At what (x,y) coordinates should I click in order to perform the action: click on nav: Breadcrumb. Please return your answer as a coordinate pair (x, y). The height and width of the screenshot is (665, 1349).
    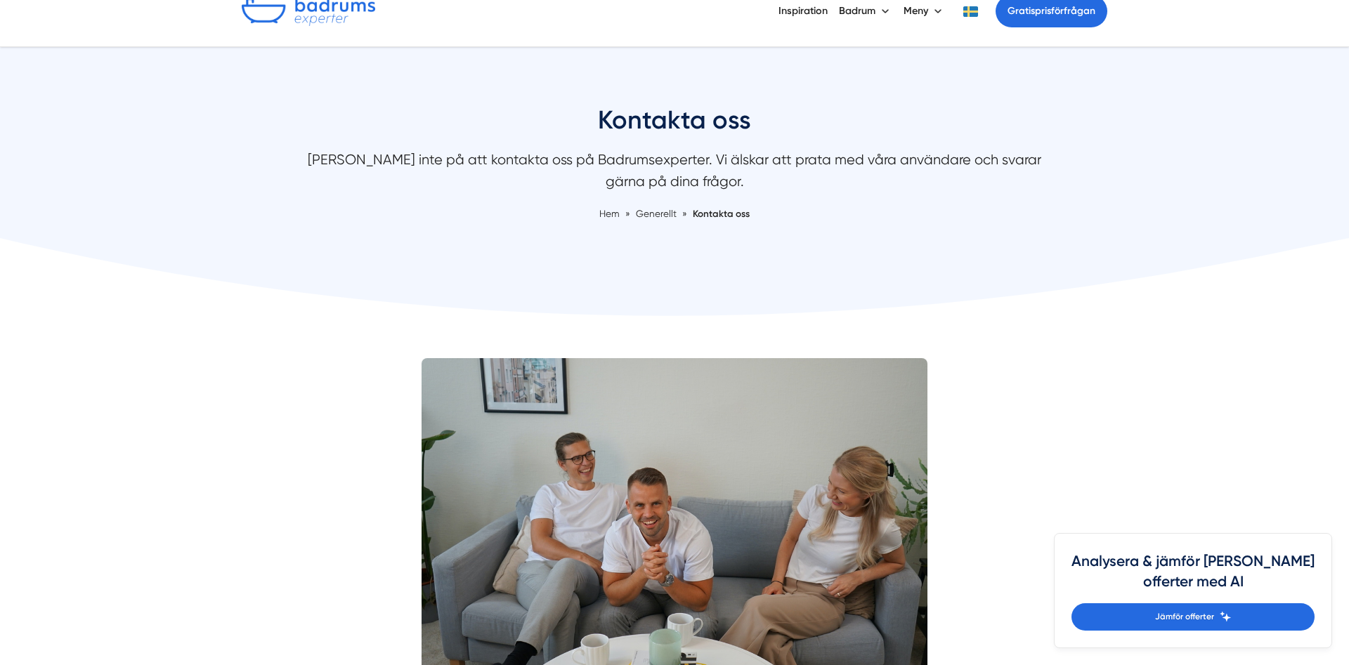
    Looking at the image, I should click on (674, 214).